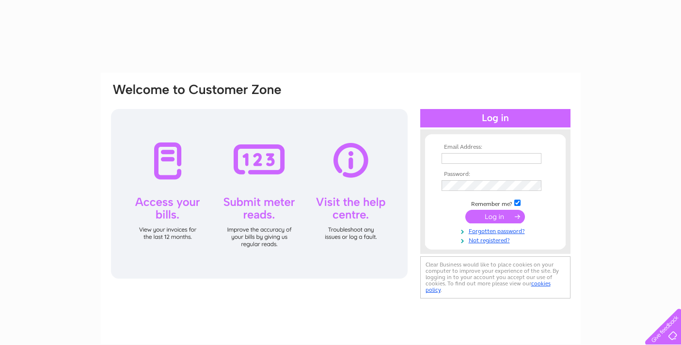 This screenshot has width=681, height=345. I want to click on th: Password:, so click(496, 175).